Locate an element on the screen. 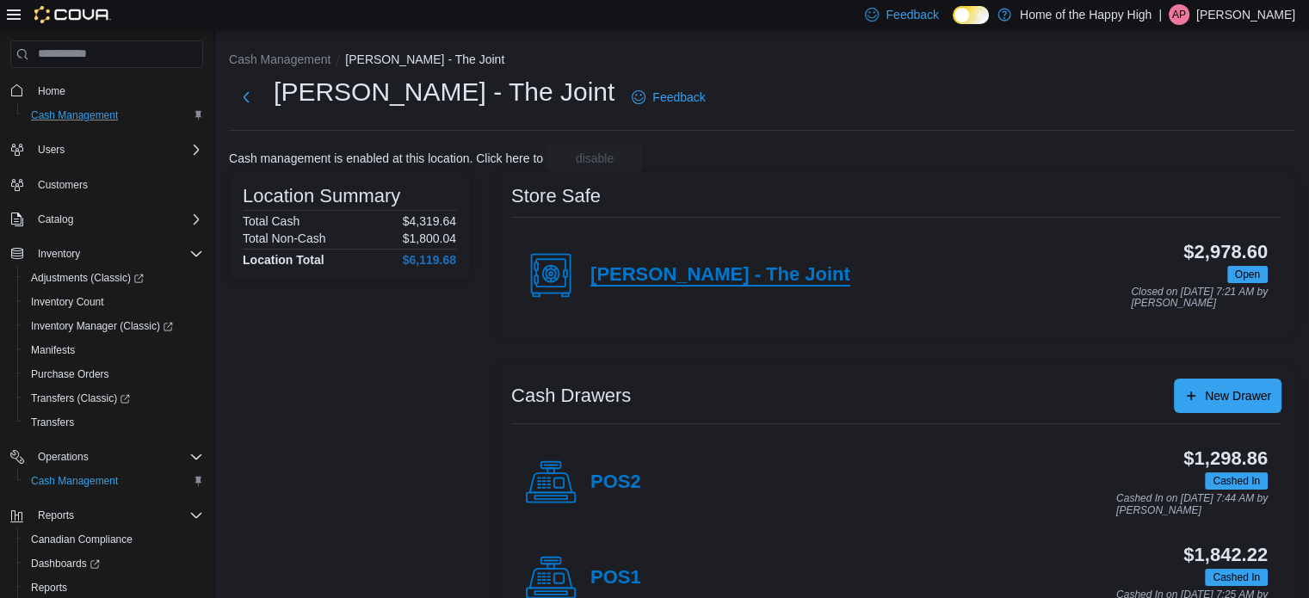 The width and height of the screenshot is (1309, 598). h3: Cash Drawers is located at coordinates (571, 396).